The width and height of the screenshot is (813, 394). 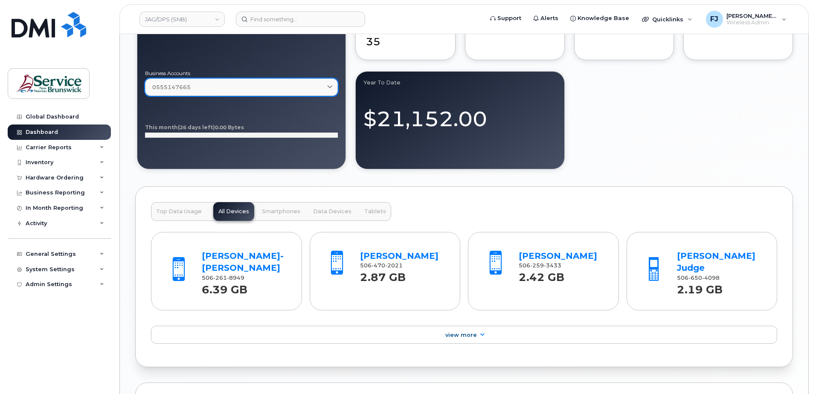 What do you see at coordinates (667, 19) in the screenshot?
I see `div: Quicklinks` at bounding box center [667, 19].